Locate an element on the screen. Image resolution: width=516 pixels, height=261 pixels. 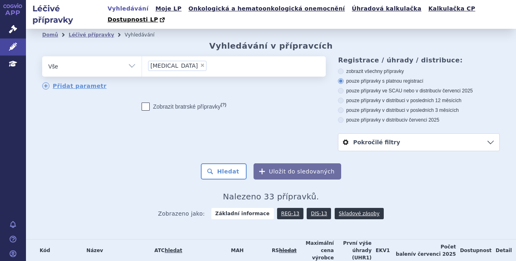
label: zobrazit všechny přípravky is located at coordinates (419, 71).